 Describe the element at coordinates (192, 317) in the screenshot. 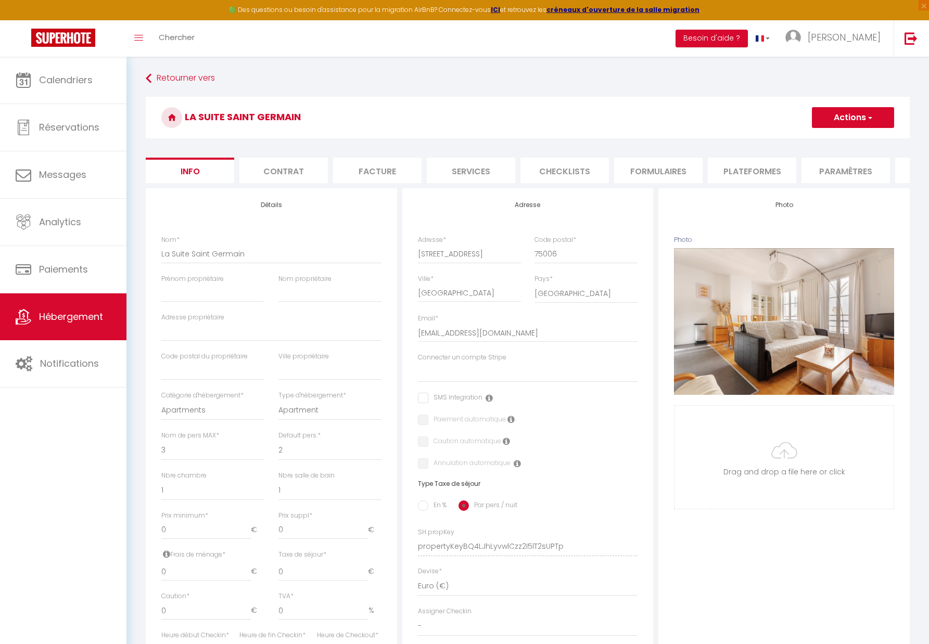

I see `label: Adresse propriétaire` at that location.